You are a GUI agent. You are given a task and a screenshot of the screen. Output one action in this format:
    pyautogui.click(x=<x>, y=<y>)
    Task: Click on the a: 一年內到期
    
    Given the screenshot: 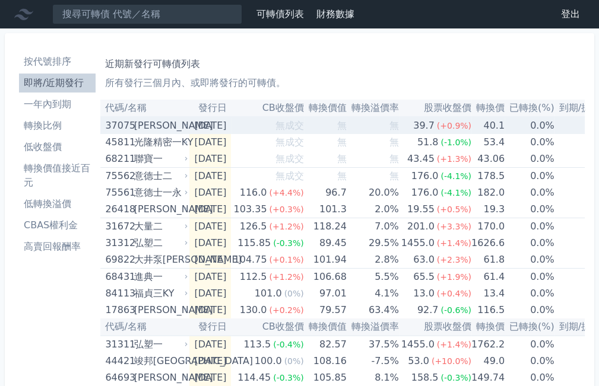 What is the action you would take?
    pyautogui.click(x=57, y=104)
    